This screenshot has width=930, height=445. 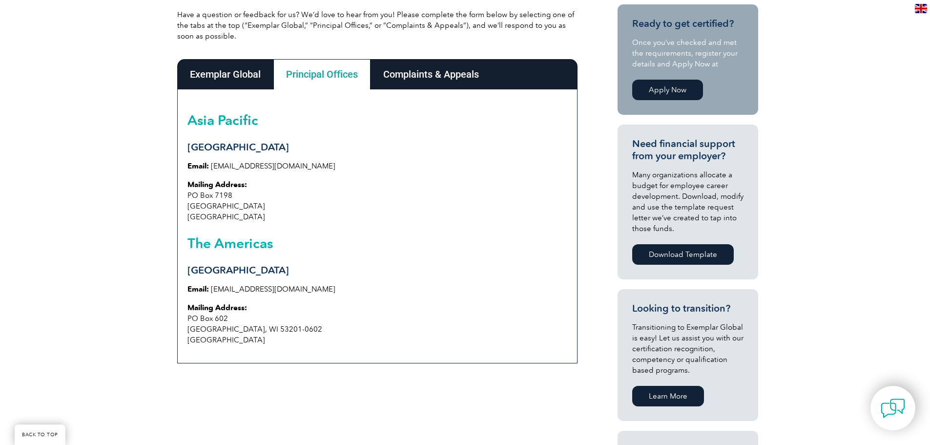 What do you see at coordinates (688, 308) in the screenshot?
I see `h3: Looking to transition?` at bounding box center [688, 308].